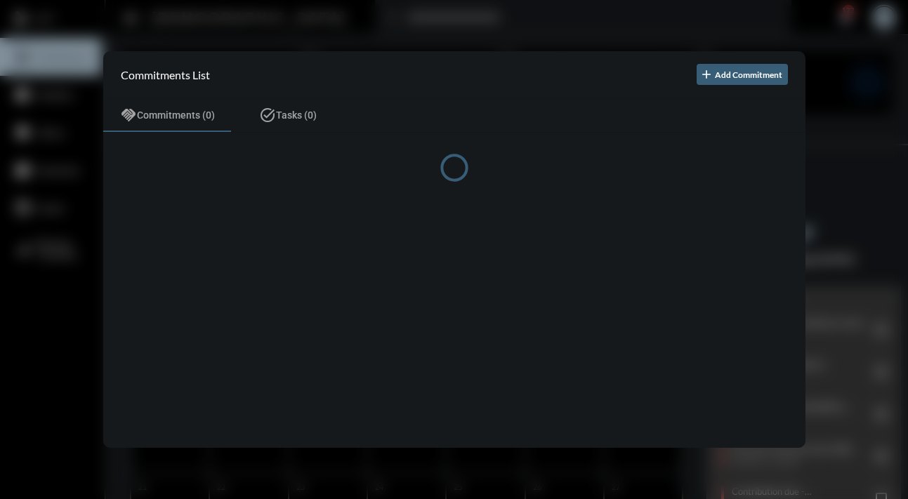 The width and height of the screenshot is (908, 499). Describe the element at coordinates (268, 115) in the screenshot. I see `mat-icon: task_alt` at that location.